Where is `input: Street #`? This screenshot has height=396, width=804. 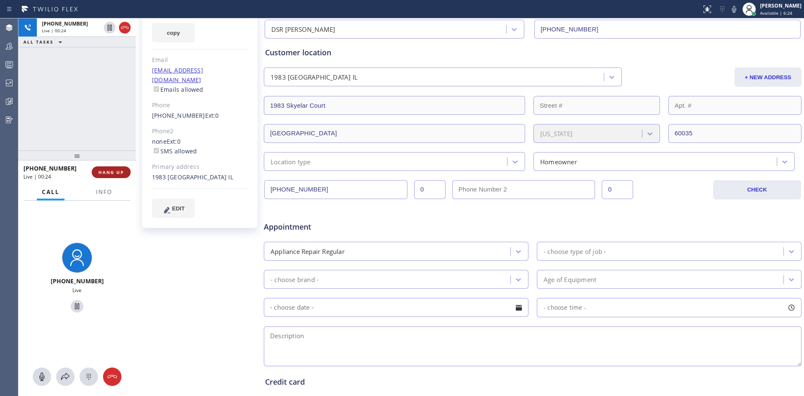 input: Street # is located at coordinates (597, 105).